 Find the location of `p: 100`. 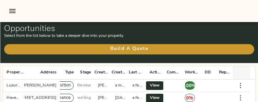

p: 100 is located at coordinates (190, 85).